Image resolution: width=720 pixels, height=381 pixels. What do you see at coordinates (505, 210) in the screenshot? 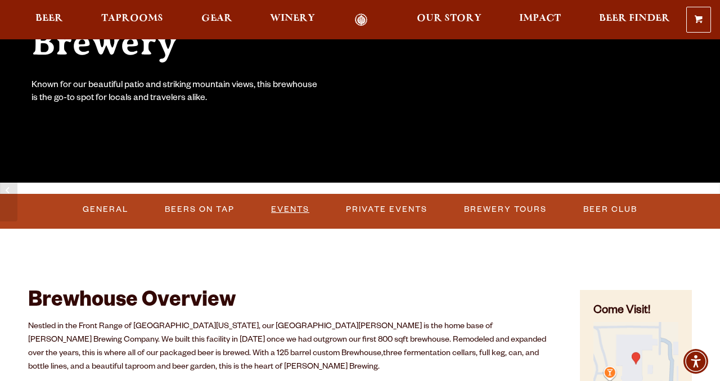
I see `a: Brewery Tours` at bounding box center [505, 210].